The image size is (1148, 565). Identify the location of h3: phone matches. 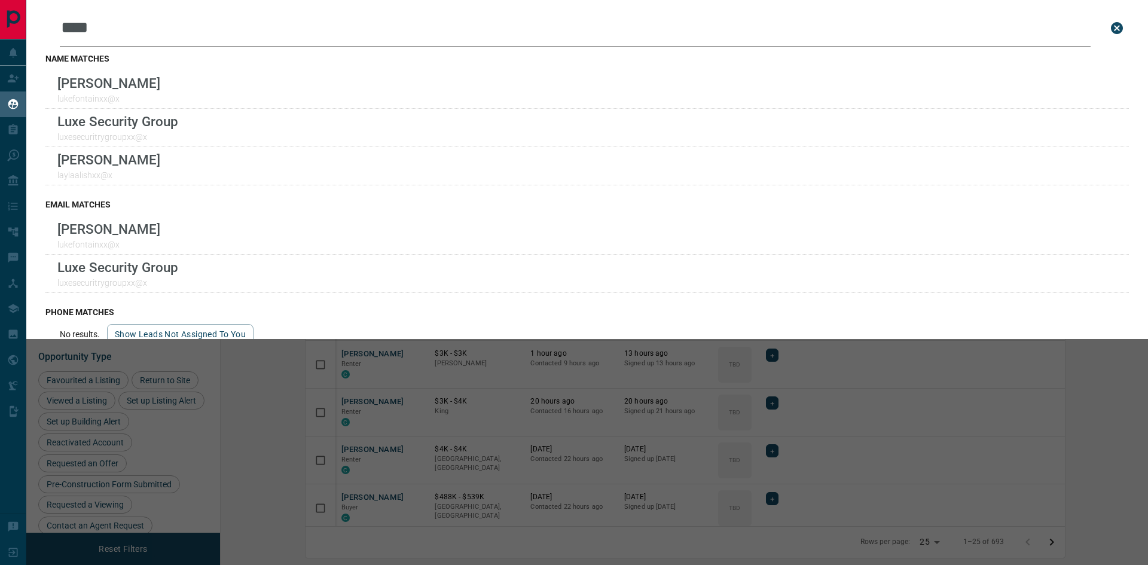
(587, 312).